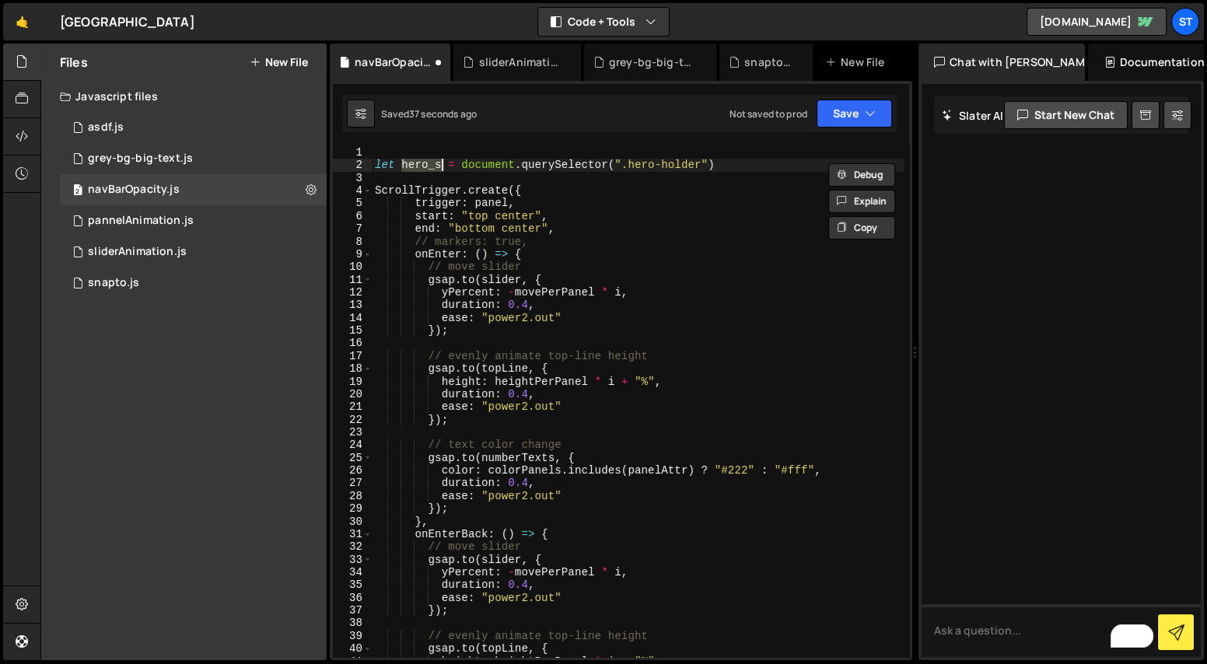 The height and width of the screenshot is (664, 1207). Describe the element at coordinates (352, 242) in the screenshot. I see `div: 8` at that location.